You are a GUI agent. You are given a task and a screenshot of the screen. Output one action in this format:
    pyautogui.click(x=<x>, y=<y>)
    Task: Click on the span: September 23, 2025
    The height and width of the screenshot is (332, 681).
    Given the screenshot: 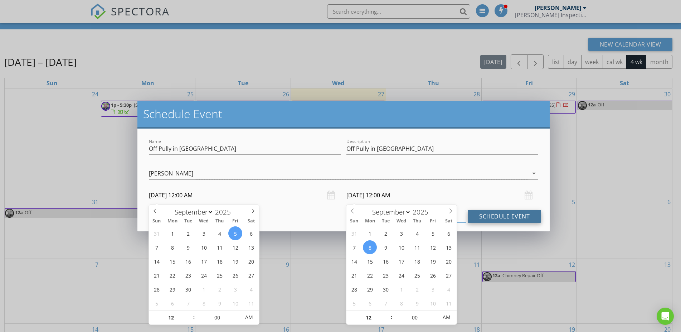 What is the action you would take?
    pyautogui.click(x=386, y=275)
    